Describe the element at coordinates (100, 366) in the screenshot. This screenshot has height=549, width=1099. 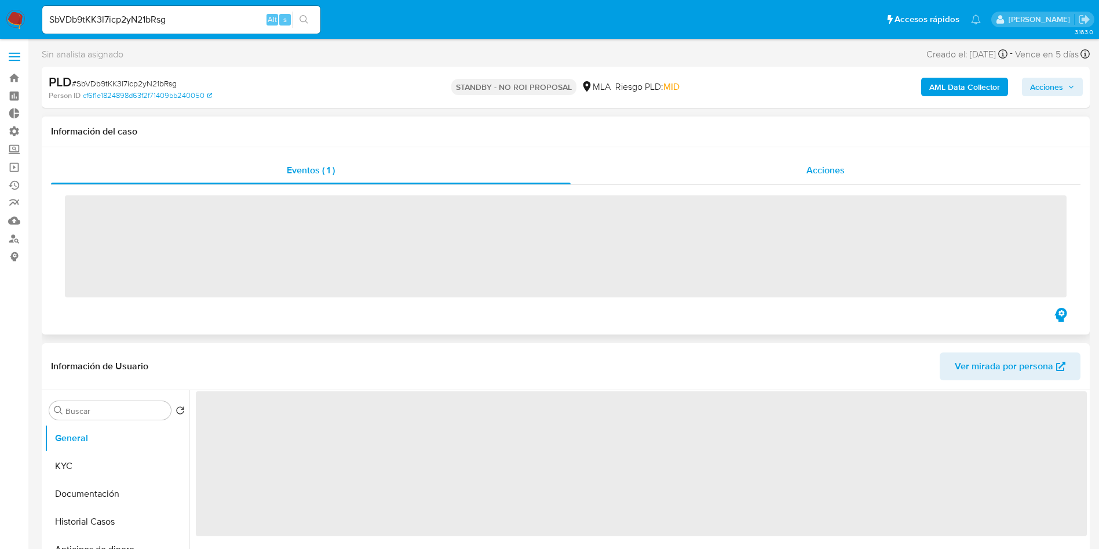
I see `h1: Información de Usuario` at that location.